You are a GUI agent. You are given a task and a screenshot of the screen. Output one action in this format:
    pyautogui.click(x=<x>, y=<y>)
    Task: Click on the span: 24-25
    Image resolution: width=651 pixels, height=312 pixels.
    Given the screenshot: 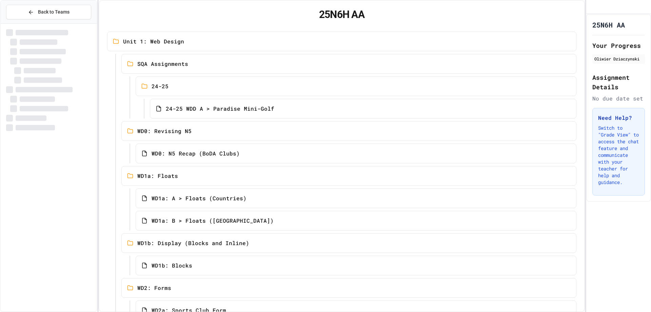 What is the action you would take?
    pyautogui.click(x=160, y=86)
    